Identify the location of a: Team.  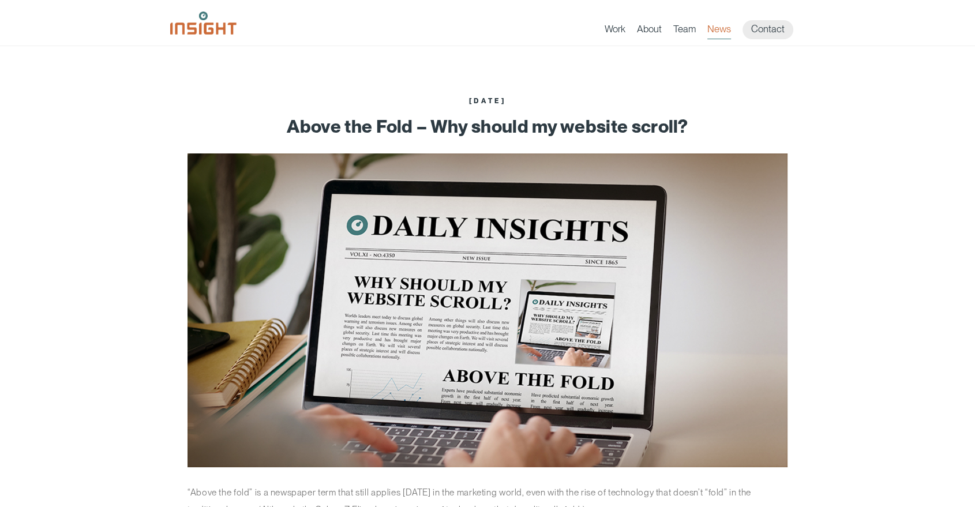
(684, 31).